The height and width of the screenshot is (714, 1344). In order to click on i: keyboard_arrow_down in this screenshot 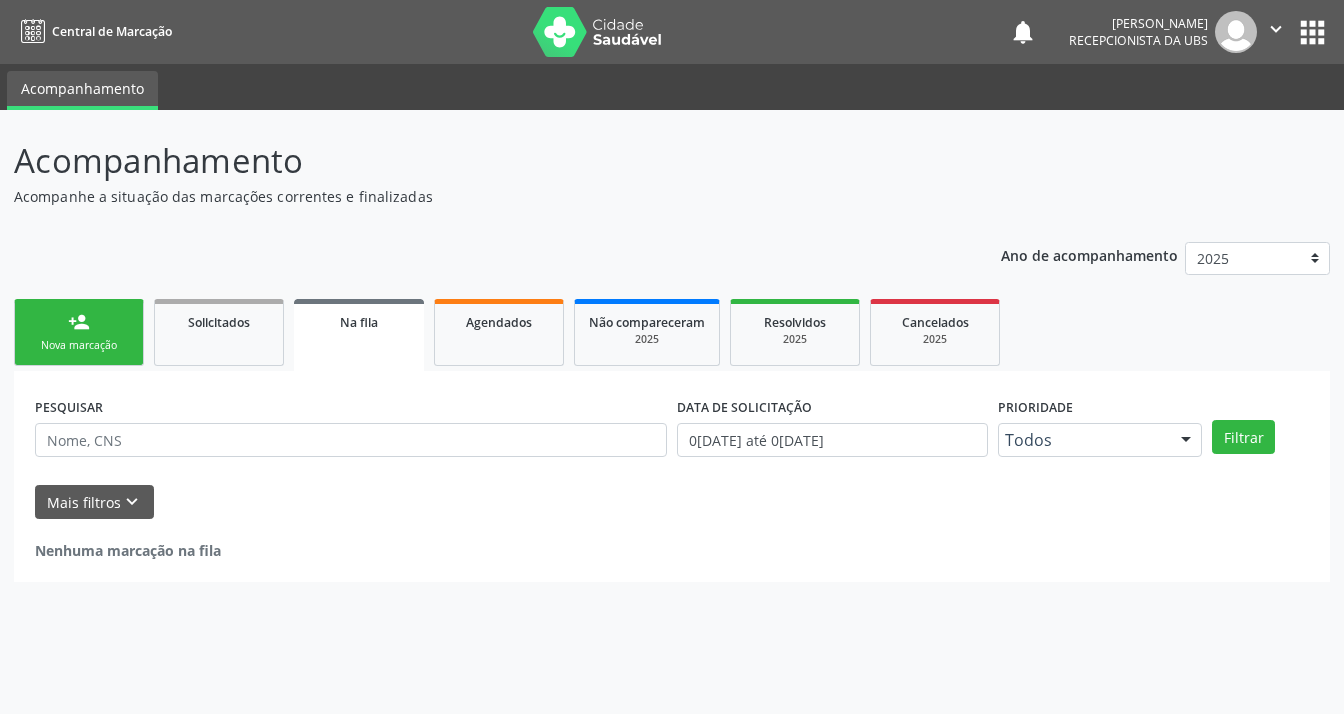, I will do `click(132, 502)`.